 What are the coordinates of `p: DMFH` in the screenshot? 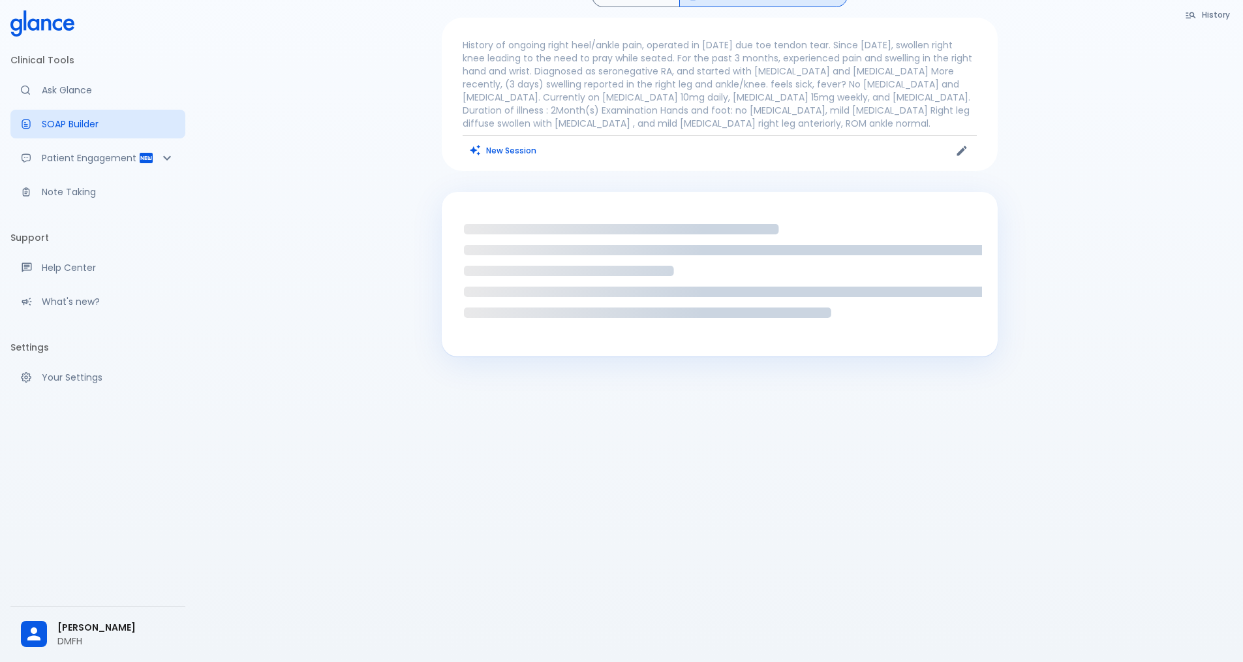 It's located at (116, 641).